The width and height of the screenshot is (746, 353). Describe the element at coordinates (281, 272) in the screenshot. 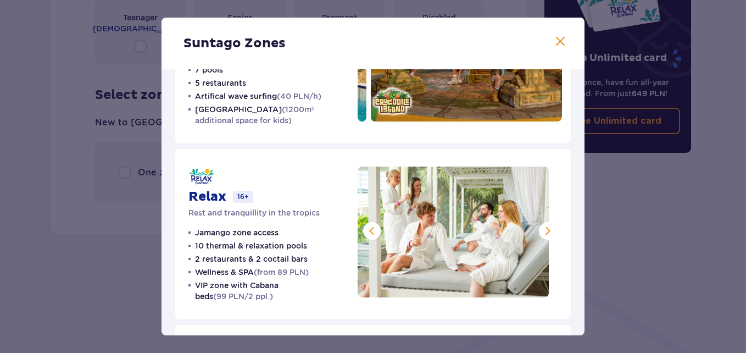

I see `span: (from 89 PLN)` at that location.